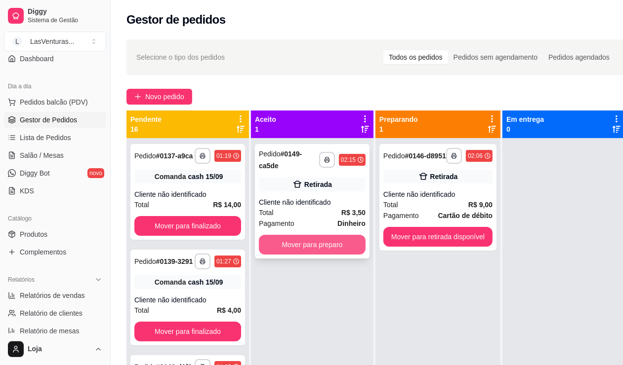 The image size is (623, 365). I want to click on p: 16, so click(146, 129).